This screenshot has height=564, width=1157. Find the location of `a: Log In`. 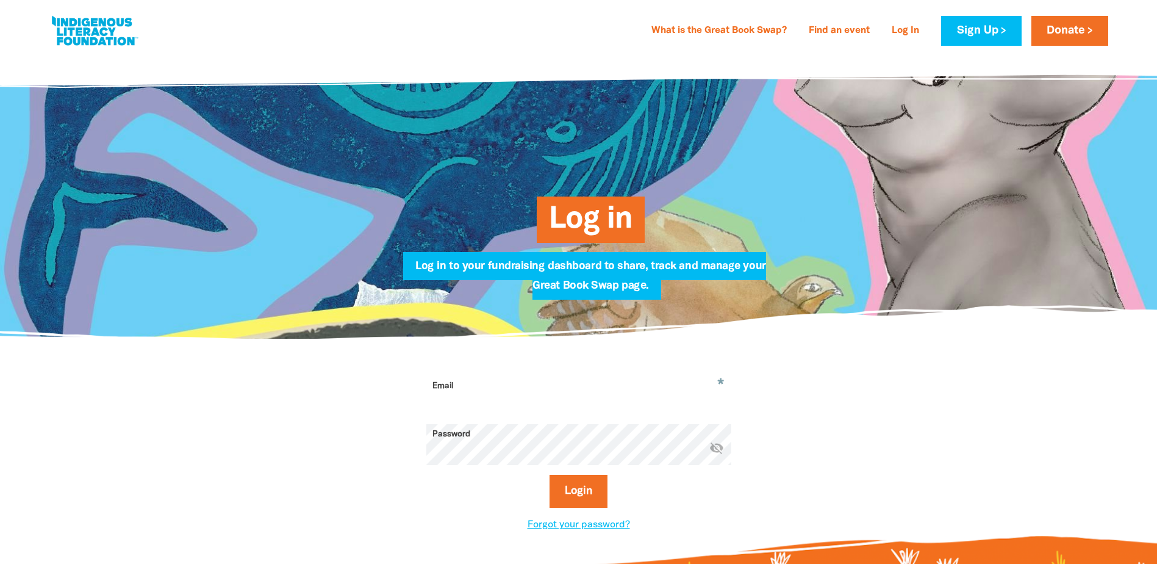

a: Log In is located at coordinates (905, 31).